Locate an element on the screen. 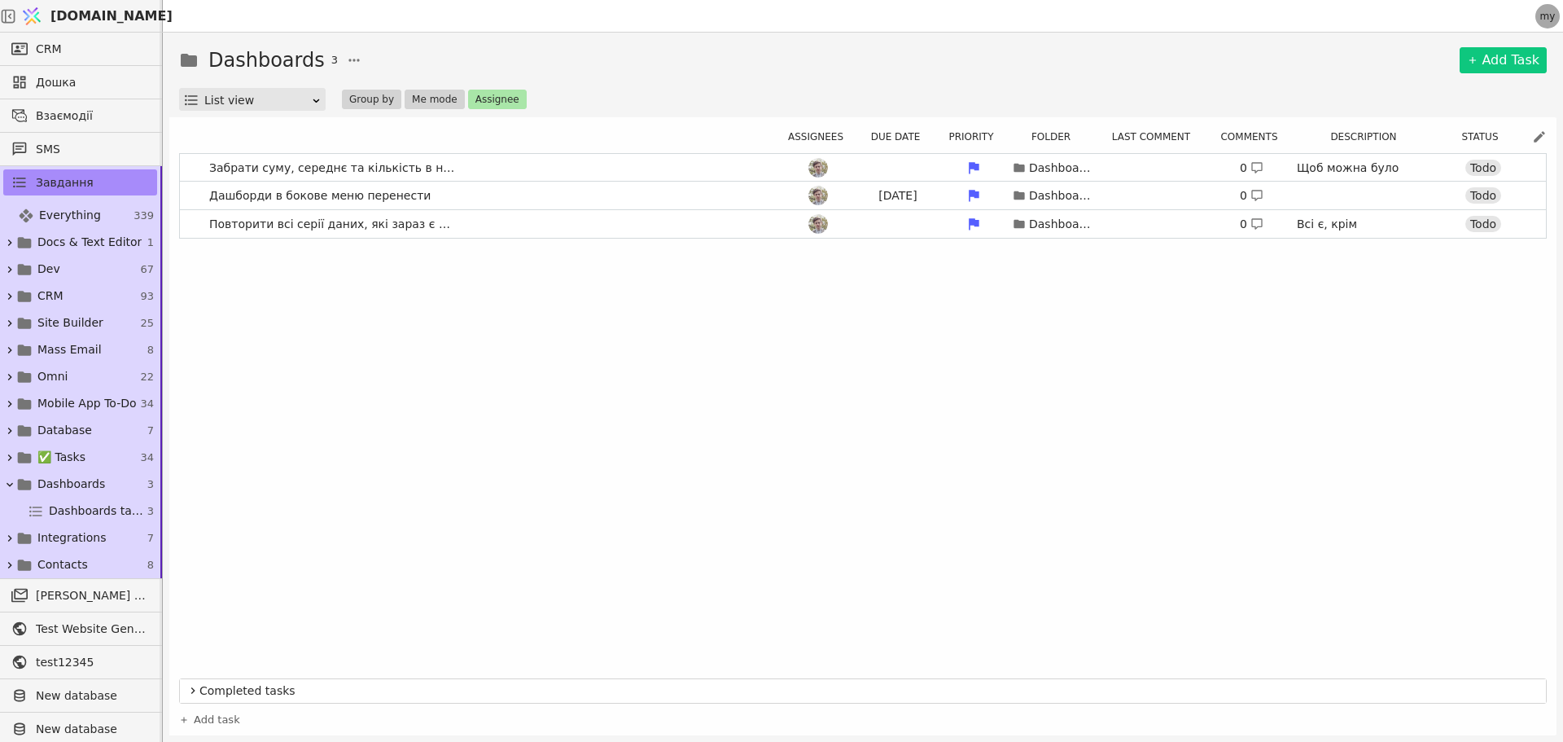 The width and height of the screenshot is (1563, 742). a: Add task is located at coordinates (209, 720).